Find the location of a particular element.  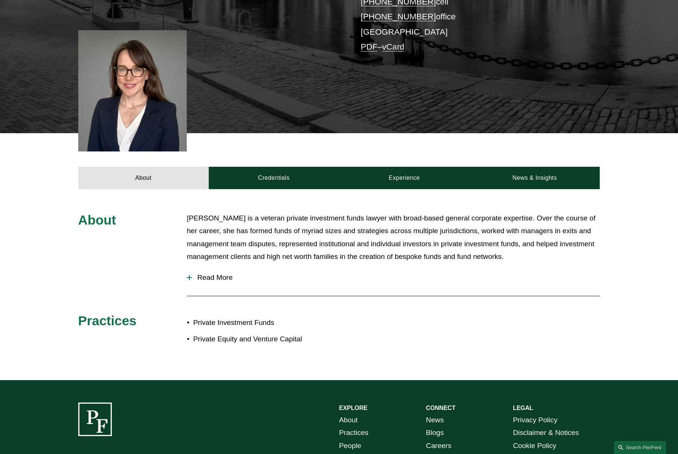

a: News & Insights is located at coordinates (534, 178).